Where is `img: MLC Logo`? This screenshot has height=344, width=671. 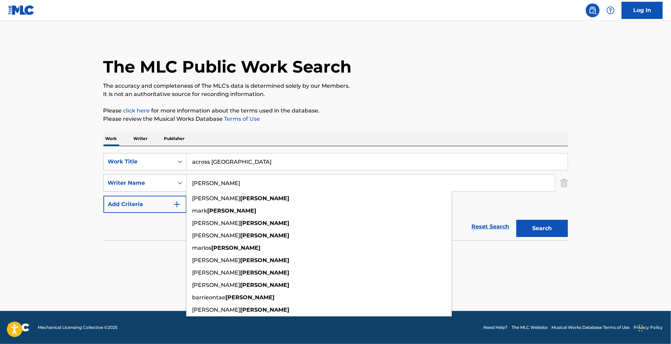 img: MLC Logo is located at coordinates (21, 10).